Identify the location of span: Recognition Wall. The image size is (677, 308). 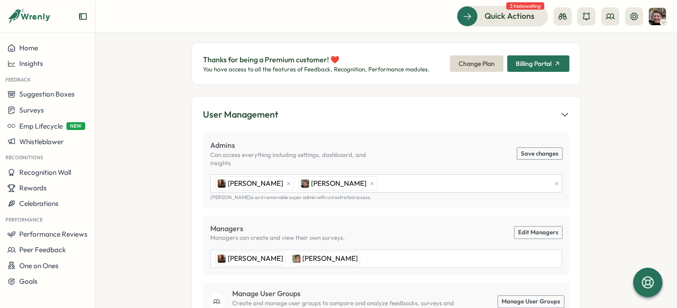
(45, 172).